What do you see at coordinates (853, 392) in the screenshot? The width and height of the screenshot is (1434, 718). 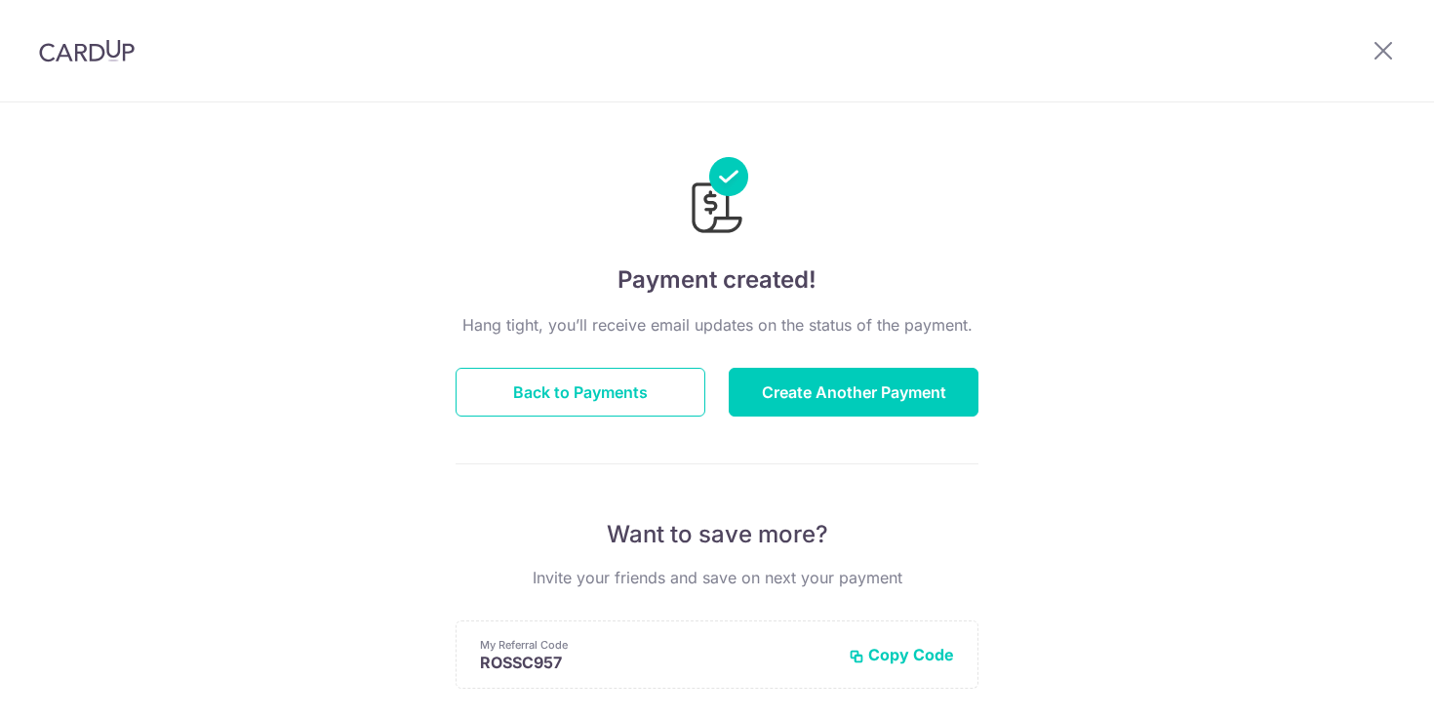 I see `button: Create Another Payment` at bounding box center [853, 392].